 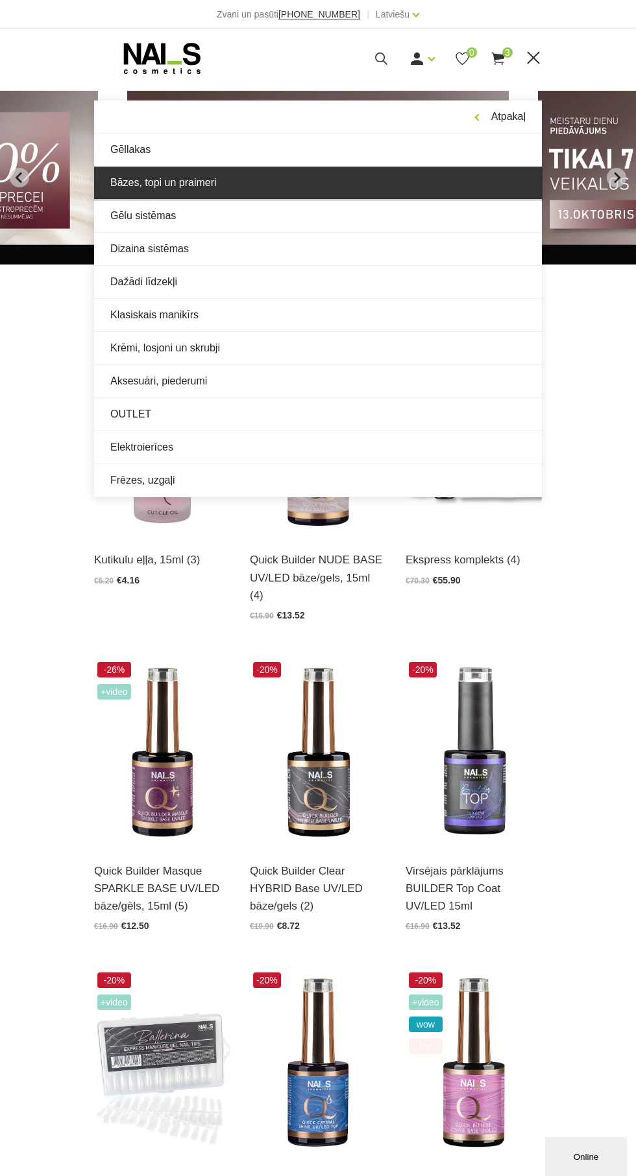 I want to click on a: Gēllakas, so click(x=318, y=150).